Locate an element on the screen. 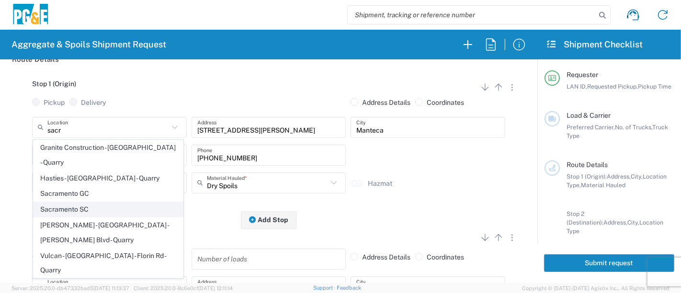  span: LAN ID, is located at coordinates (577, 86).